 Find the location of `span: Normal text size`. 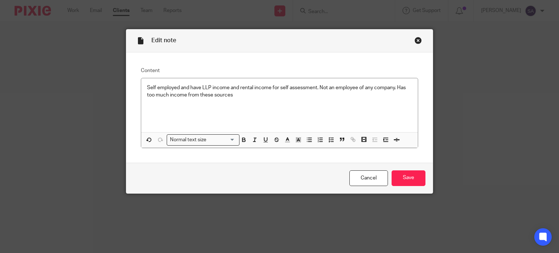

span: Normal text size is located at coordinates (188, 140).